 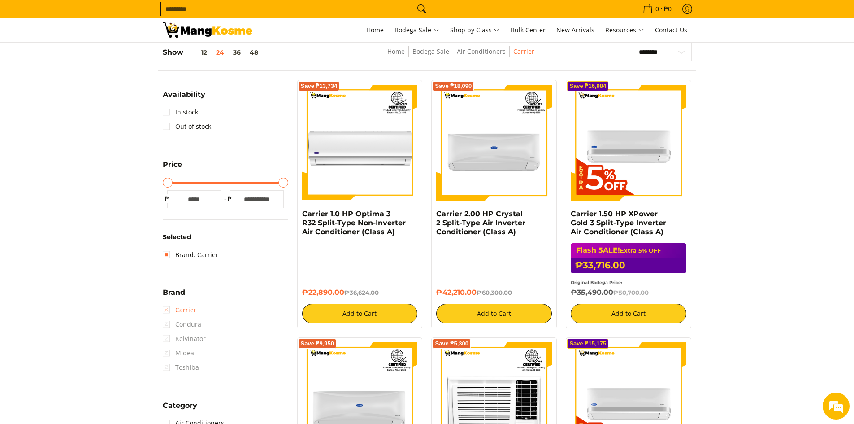 What do you see at coordinates (237, 52) in the screenshot?
I see `button: 36` at bounding box center [237, 52].